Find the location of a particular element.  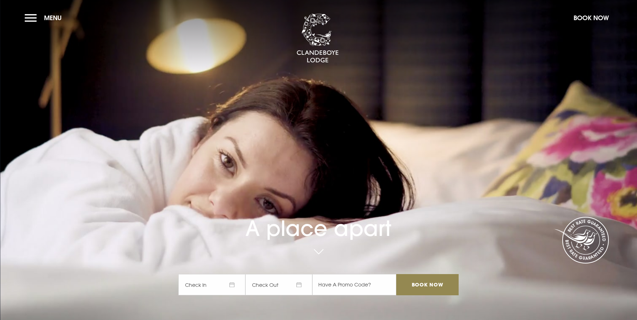

img: Clandeboye Lodge is located at coordinates (318, 38).